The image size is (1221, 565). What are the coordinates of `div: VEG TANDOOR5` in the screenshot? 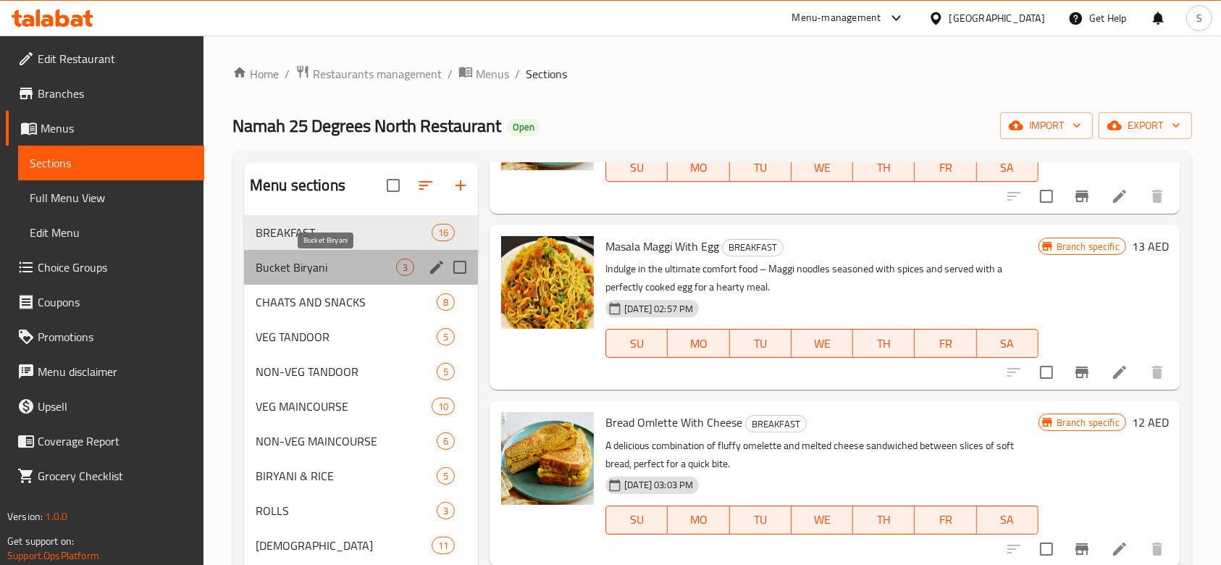 It's located at (361, 337).